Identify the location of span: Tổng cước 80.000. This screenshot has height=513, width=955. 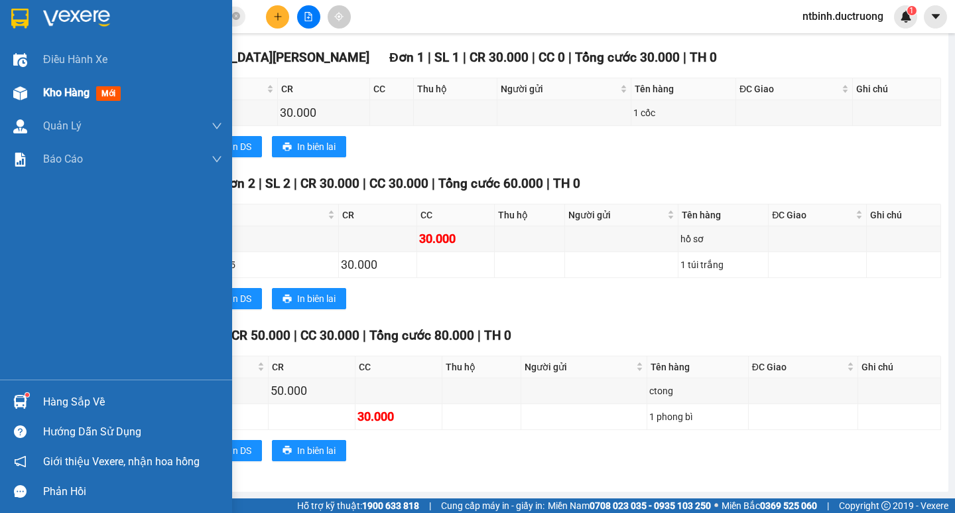
(422, 335).